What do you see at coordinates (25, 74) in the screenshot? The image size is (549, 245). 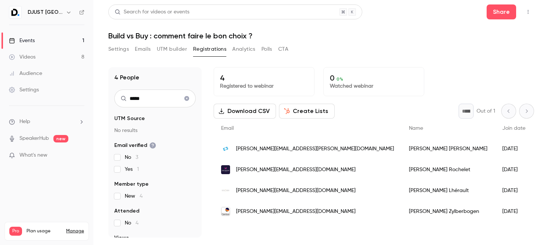 I see `div: Audience` at bounding box center [25, 74].